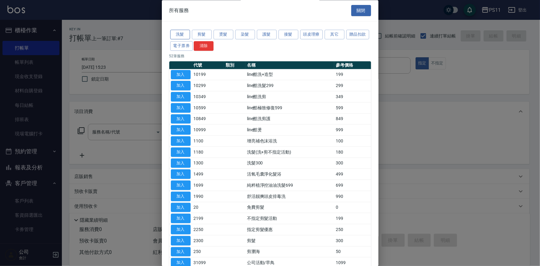 The width and height of the screenshot is (540, 266). I want to click on button: 電子票券, so click(182, 46).